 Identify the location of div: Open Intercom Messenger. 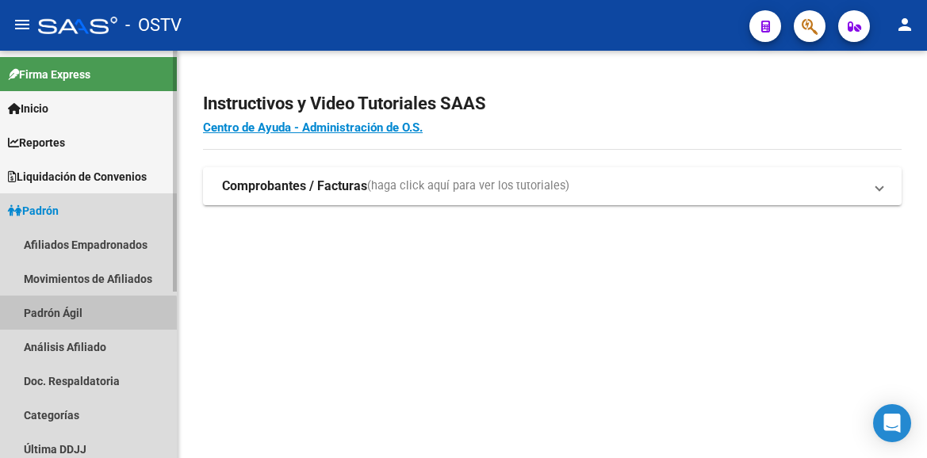
(892, 423).